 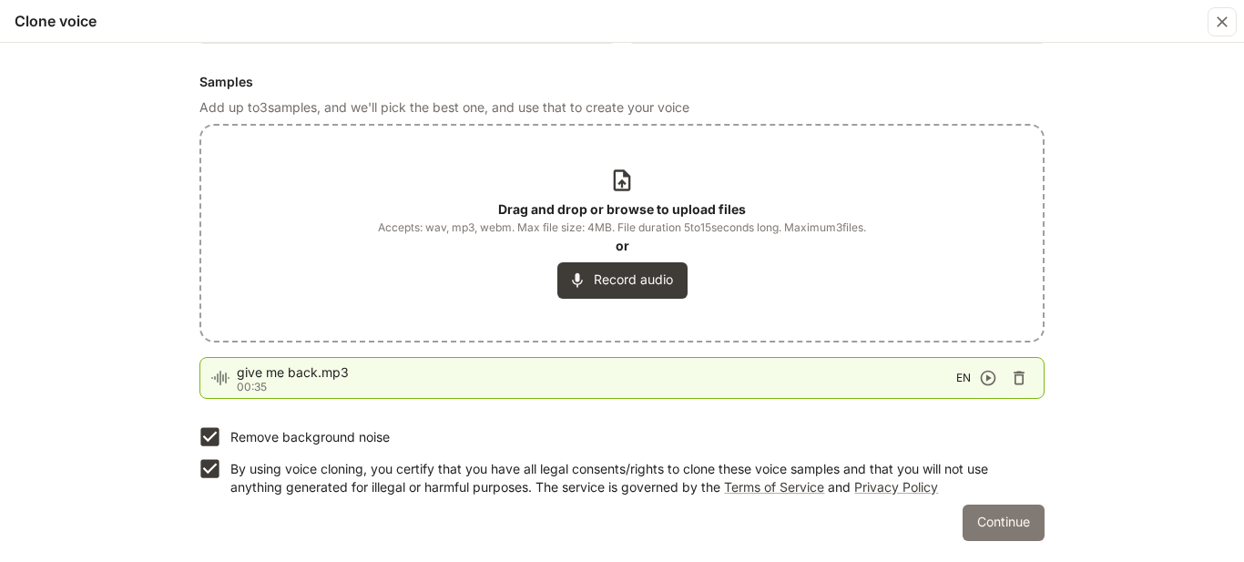 I want to click on a: Privacy Policy, so click(x=896, y=486).